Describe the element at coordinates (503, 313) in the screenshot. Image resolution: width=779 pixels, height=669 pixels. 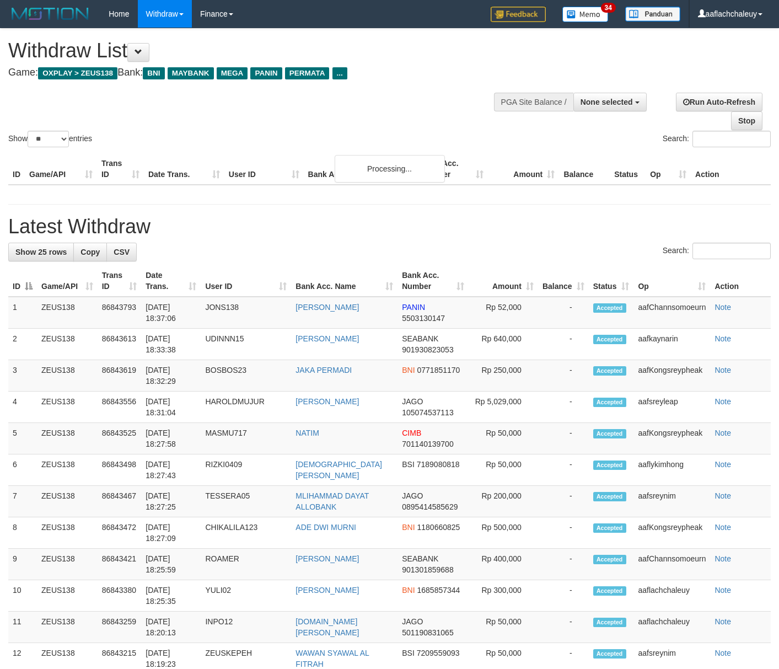
I see `td: Rp 52,000` at that location.